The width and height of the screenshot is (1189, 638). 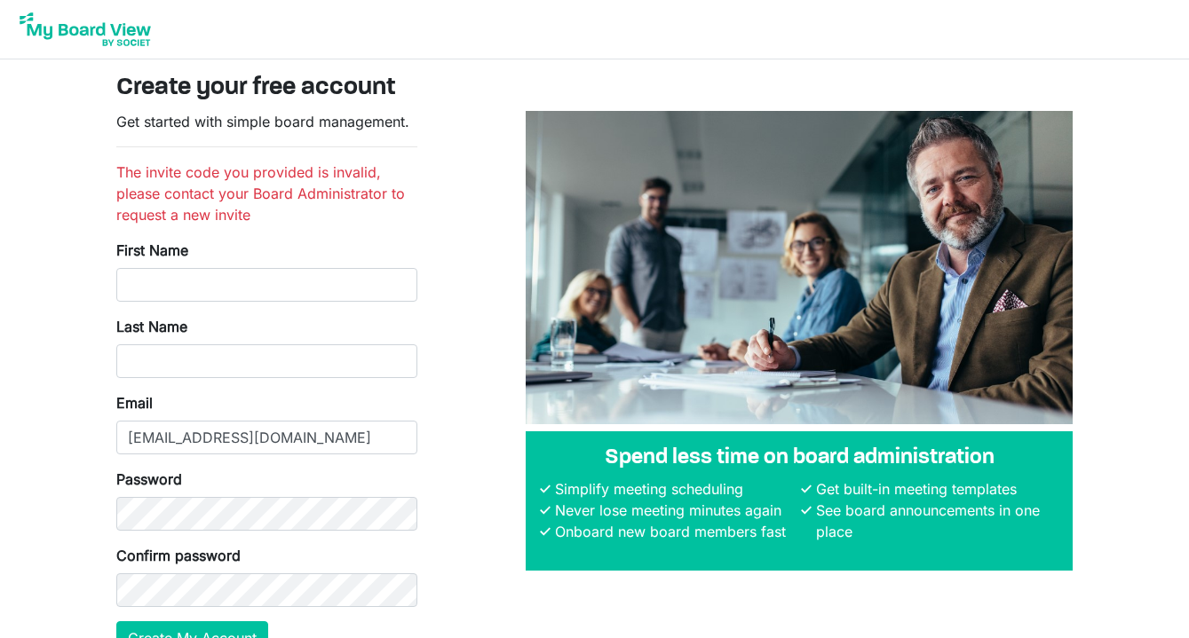 I want to click on h4: Spend less time on board administration, so click(x=799, y=458).